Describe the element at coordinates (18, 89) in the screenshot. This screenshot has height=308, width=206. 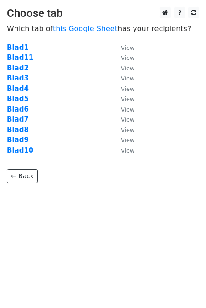
I see `strong: Blad4` at that location.